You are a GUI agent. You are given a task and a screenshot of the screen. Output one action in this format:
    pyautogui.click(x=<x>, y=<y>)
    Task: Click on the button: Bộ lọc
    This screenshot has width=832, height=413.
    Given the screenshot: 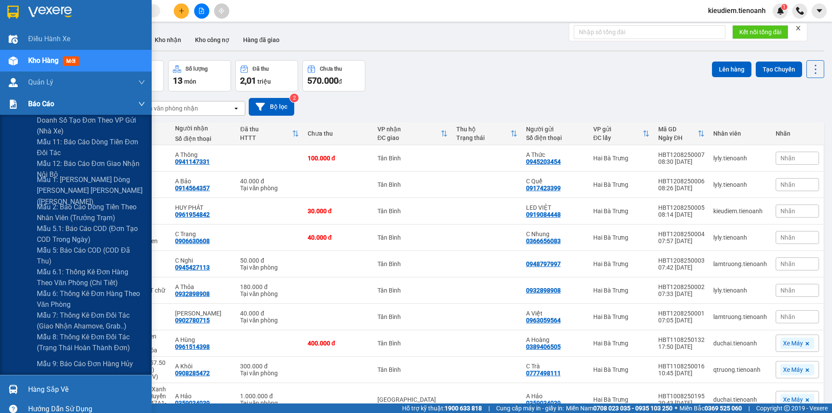 What is the action you would take?
    pyautogui.click(x=271, y=107)
    